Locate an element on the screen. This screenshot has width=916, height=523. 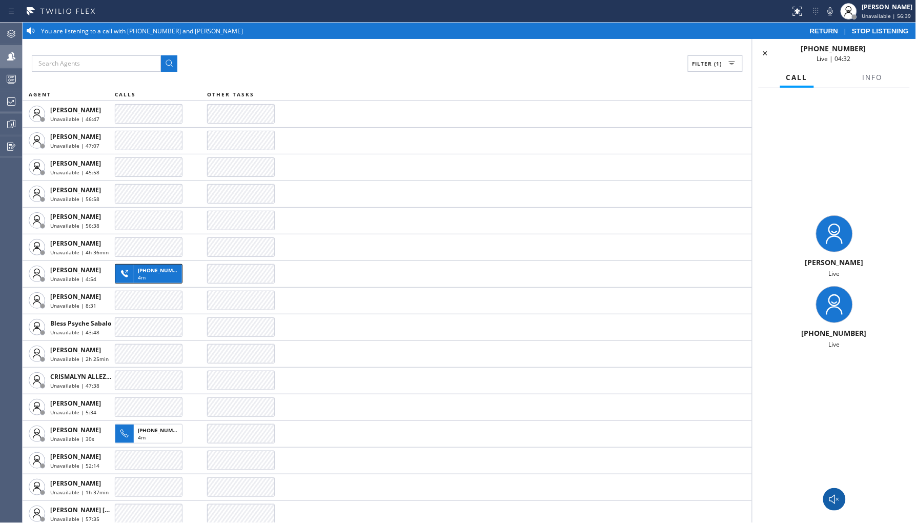
span: Filter (1) is located at coordinates (708, 64).